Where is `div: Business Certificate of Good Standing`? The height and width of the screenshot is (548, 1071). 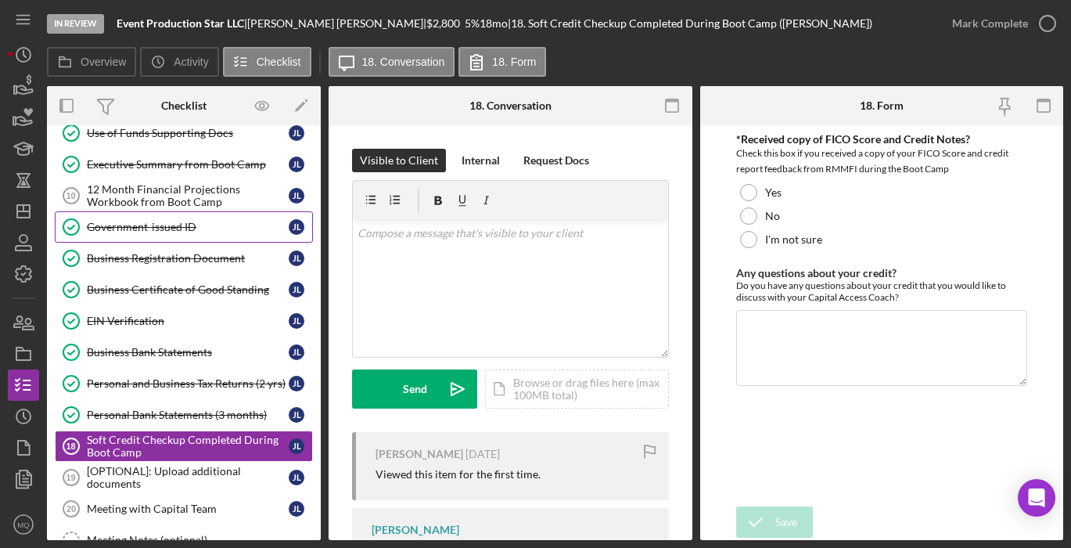 div: Business Certificate of Good Standing is located at coordinates (188, 290).